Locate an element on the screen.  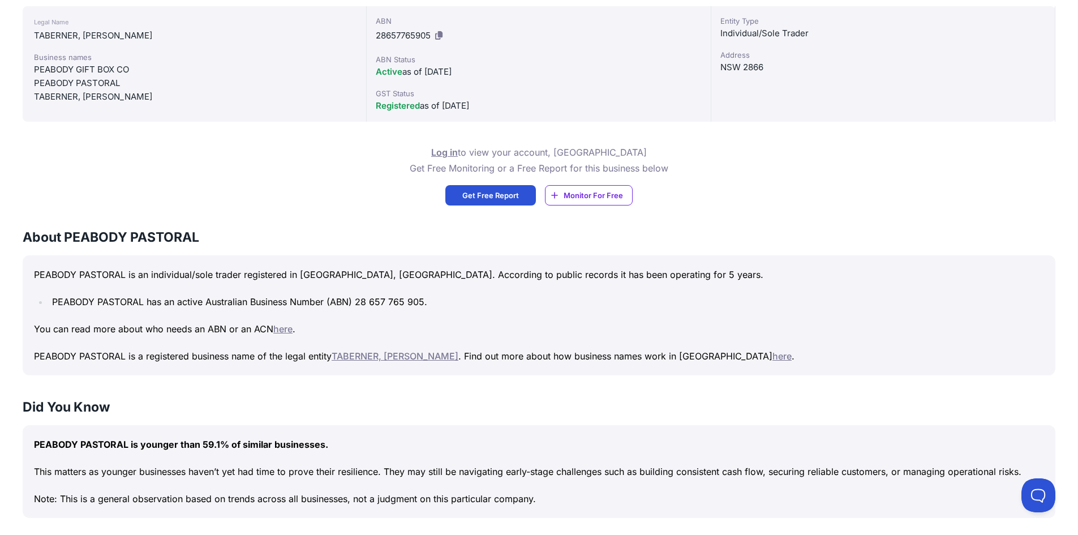
span: Monitor For Free is located at coordinates (593, 195).